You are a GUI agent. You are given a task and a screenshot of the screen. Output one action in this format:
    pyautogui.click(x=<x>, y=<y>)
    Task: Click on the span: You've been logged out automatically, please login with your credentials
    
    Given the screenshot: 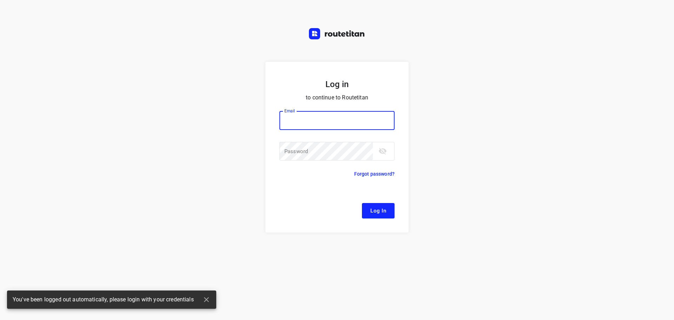 What is the action you would take?
    pyautogui.click(x=103, y=299)
    